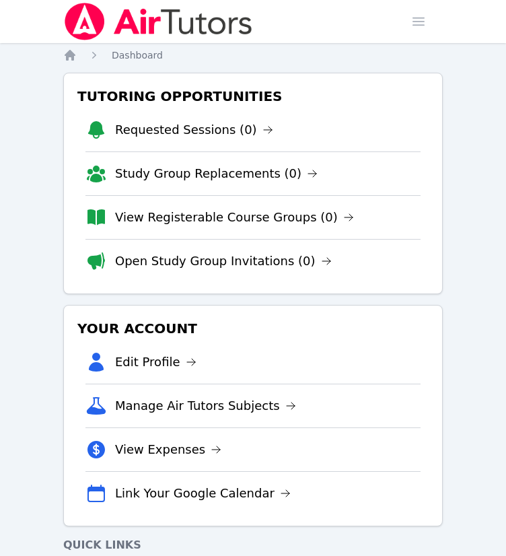  Describe the element at coordinates (155, 362) in the screenshot. I see `a: Edit Profile` at that location.